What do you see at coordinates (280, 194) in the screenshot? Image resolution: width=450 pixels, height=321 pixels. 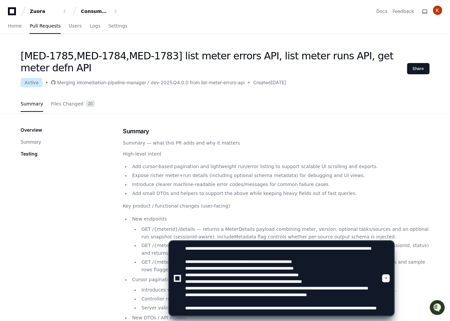 I see `li: Add small DTOs and helpers to support the above while keeping heavy fields out of fast queries.` at bounding box center [280, 194].